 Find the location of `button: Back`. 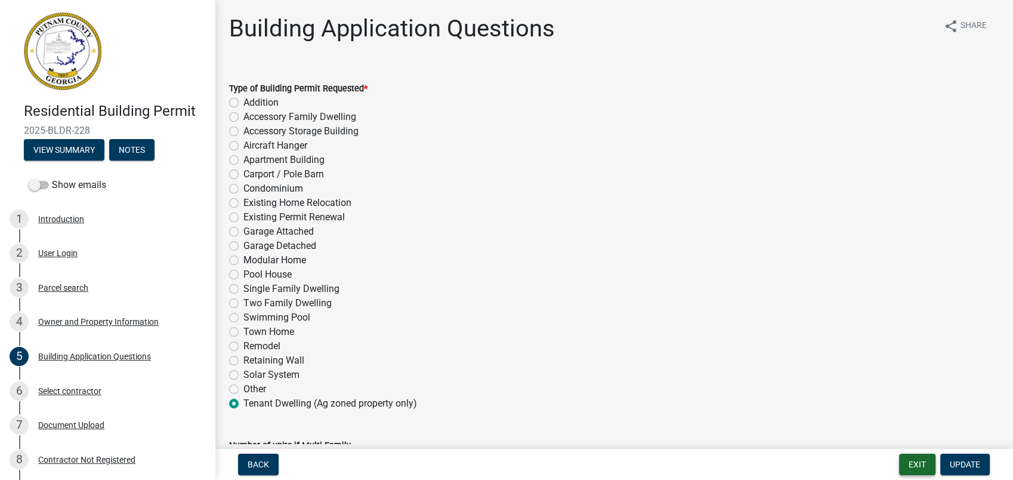

button: Back is located at coordinates (258, 464).